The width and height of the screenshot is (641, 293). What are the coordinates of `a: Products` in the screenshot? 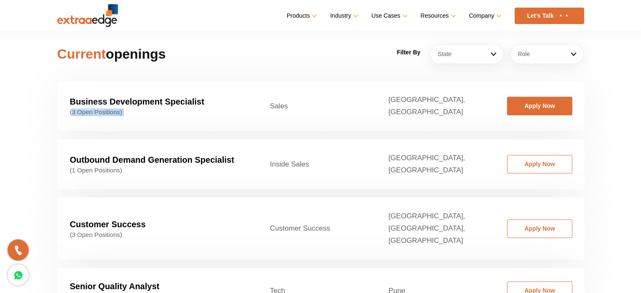 It's located at (301, 16).